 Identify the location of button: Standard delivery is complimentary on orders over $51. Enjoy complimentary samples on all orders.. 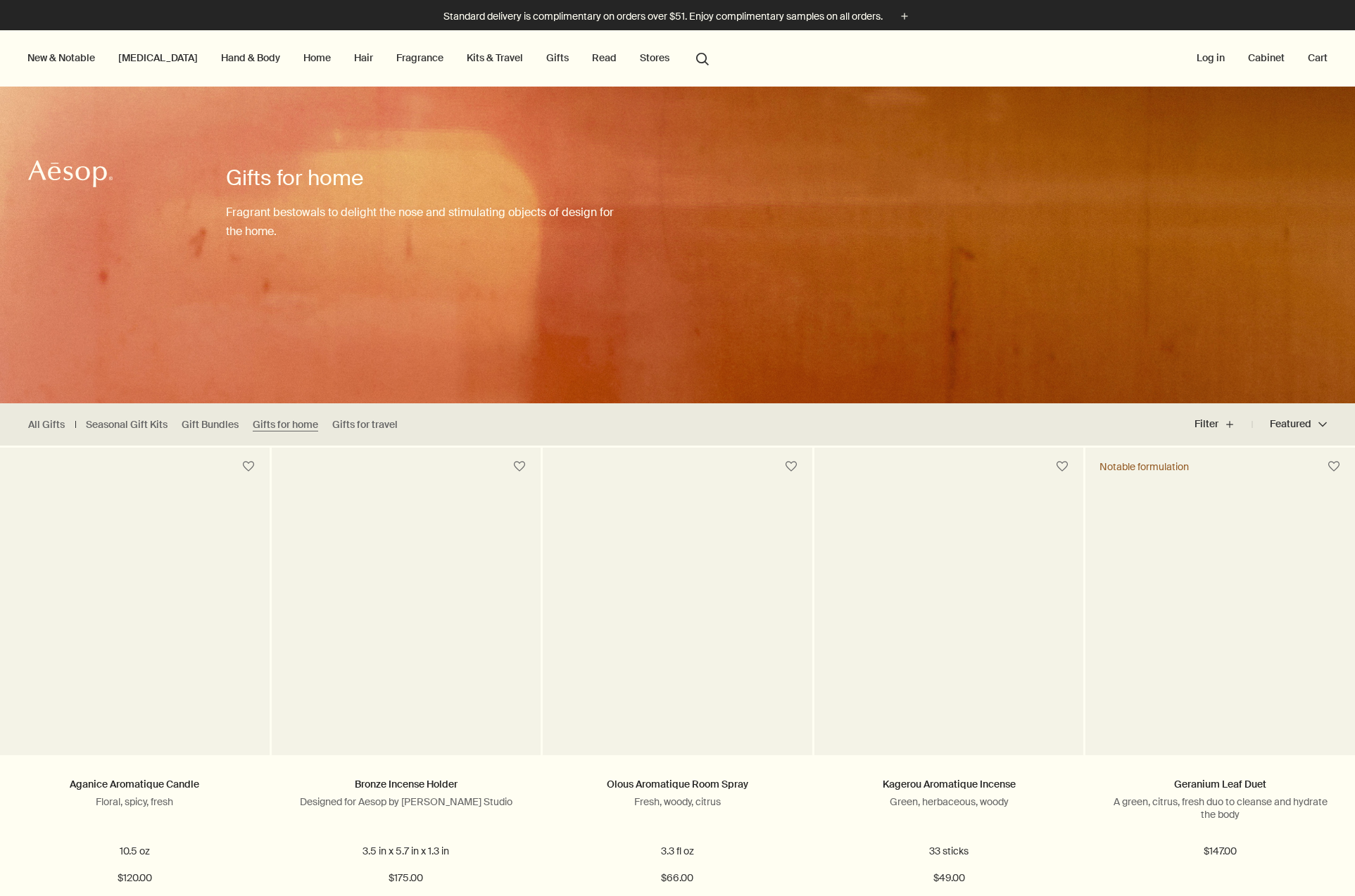
(678, 16).